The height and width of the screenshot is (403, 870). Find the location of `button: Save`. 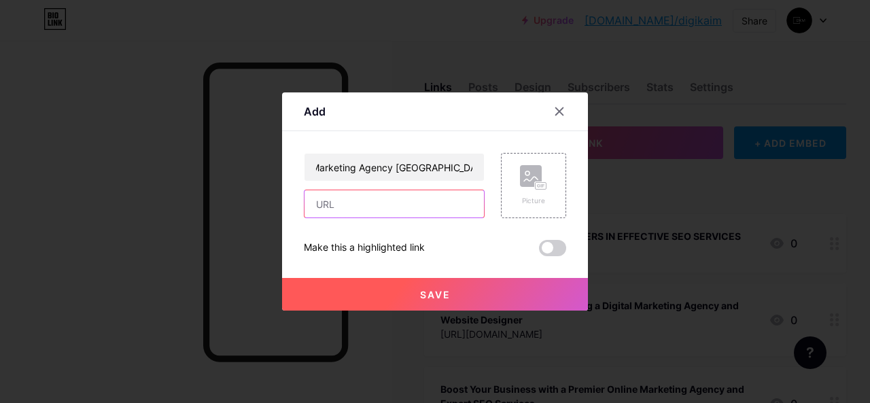

button: Save is located at coordinates (435, 294).